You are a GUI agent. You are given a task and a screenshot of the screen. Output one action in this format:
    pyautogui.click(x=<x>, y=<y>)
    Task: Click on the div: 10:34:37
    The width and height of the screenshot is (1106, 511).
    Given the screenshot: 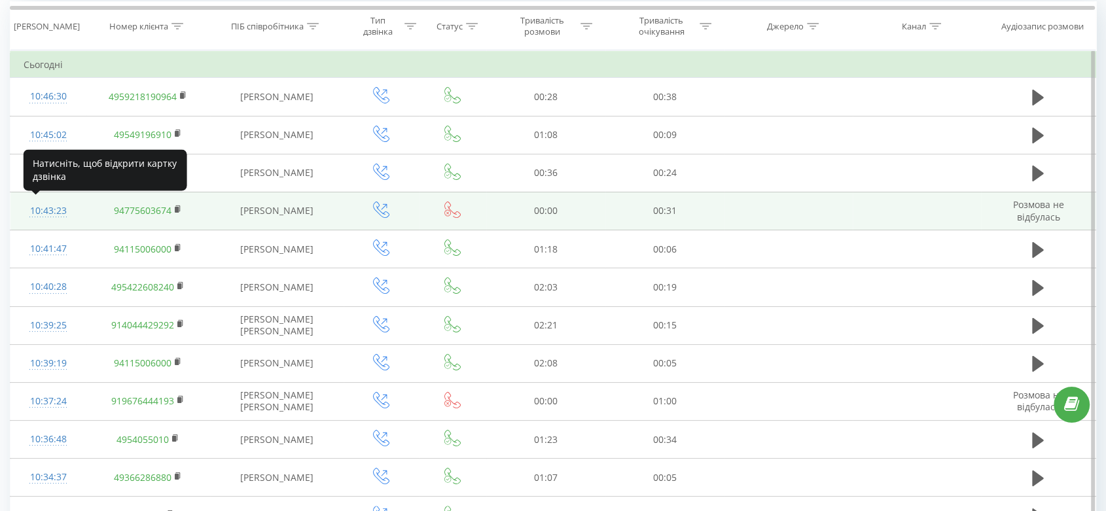 What is the action you would take?
    pyautogui.click(x=48, y=477)
    